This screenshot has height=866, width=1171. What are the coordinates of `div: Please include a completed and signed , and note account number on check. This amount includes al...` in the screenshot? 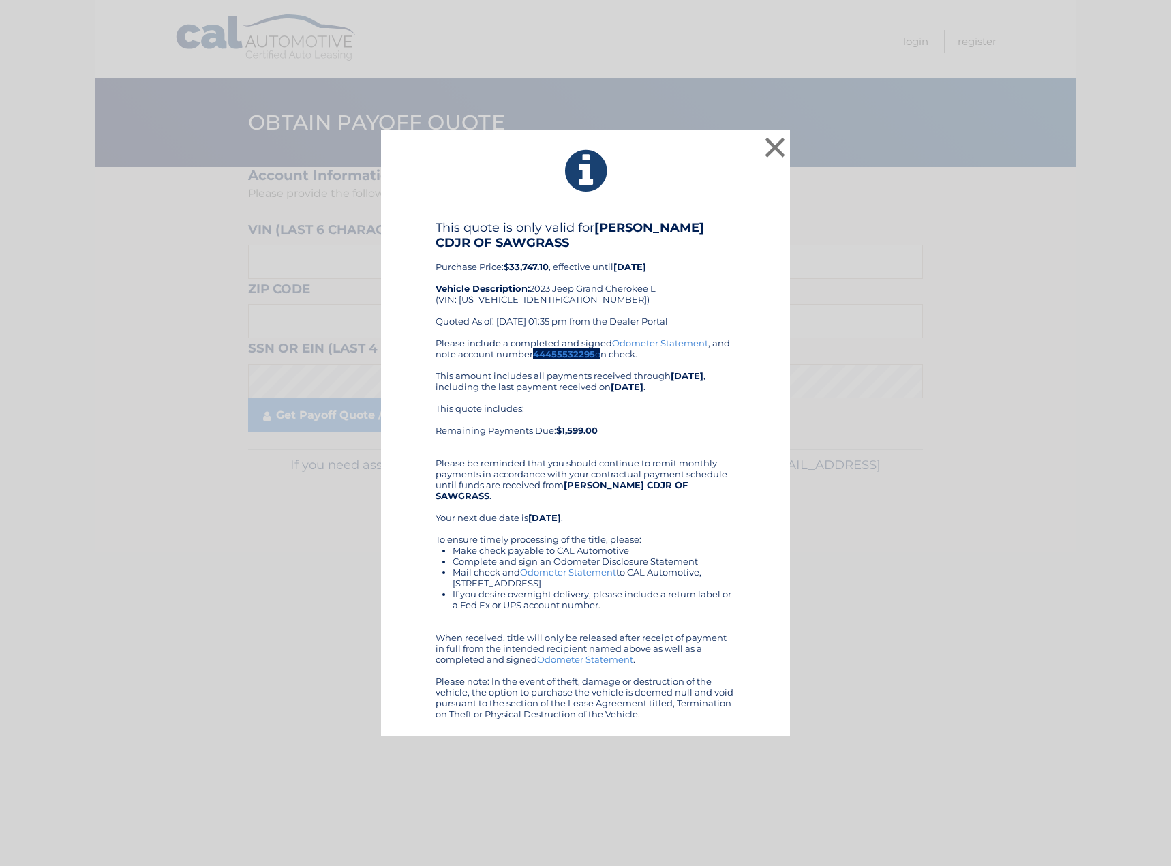 It's located at (586, 528).